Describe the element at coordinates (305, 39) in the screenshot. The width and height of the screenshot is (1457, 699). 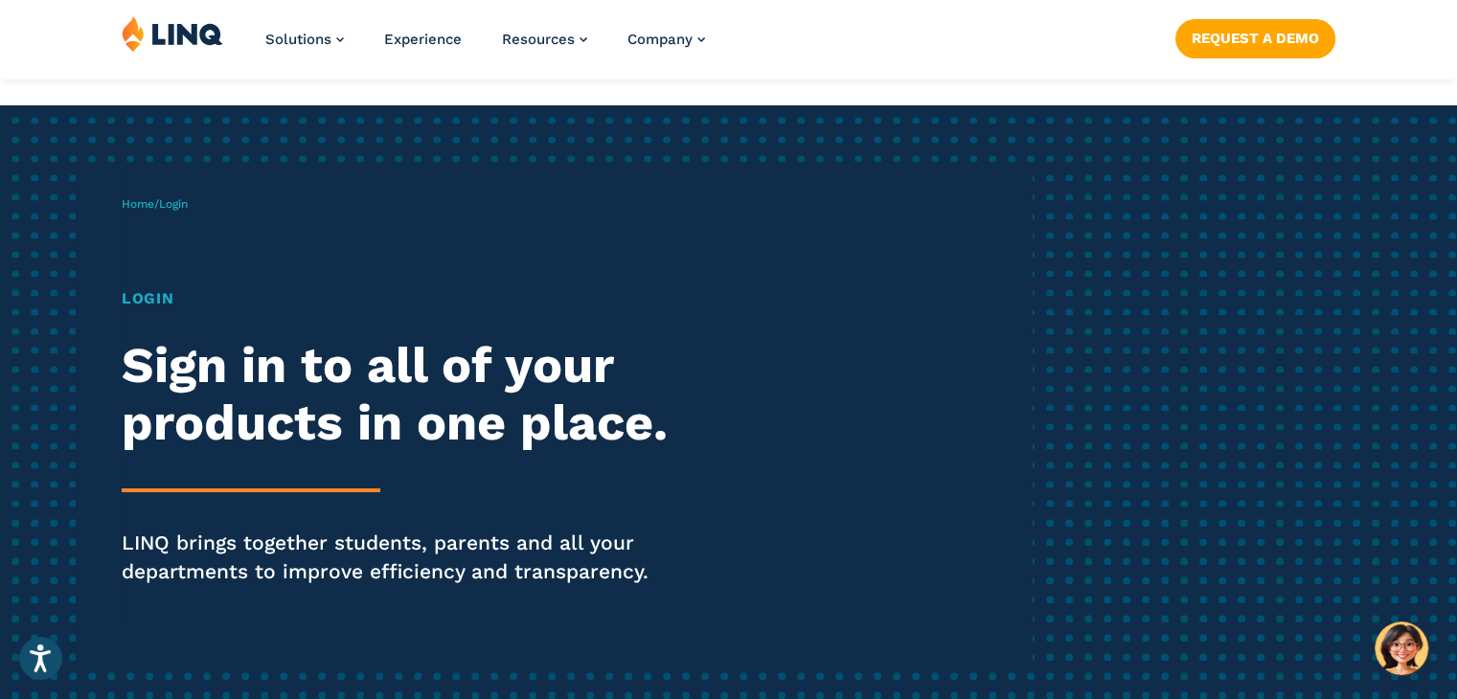
I see `a: Solutions` at that location.